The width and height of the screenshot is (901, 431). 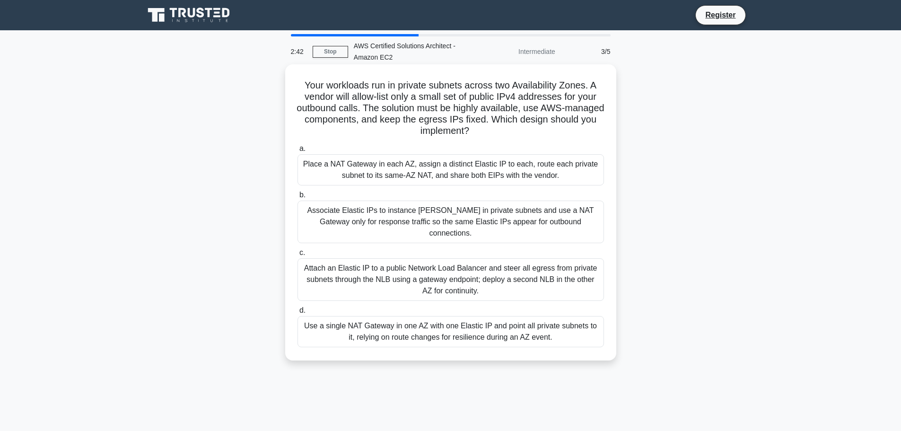 What do you see at coordinates (330, 52) in the screenshot?
I see `a: Stop` at bounding box center [330, 52].